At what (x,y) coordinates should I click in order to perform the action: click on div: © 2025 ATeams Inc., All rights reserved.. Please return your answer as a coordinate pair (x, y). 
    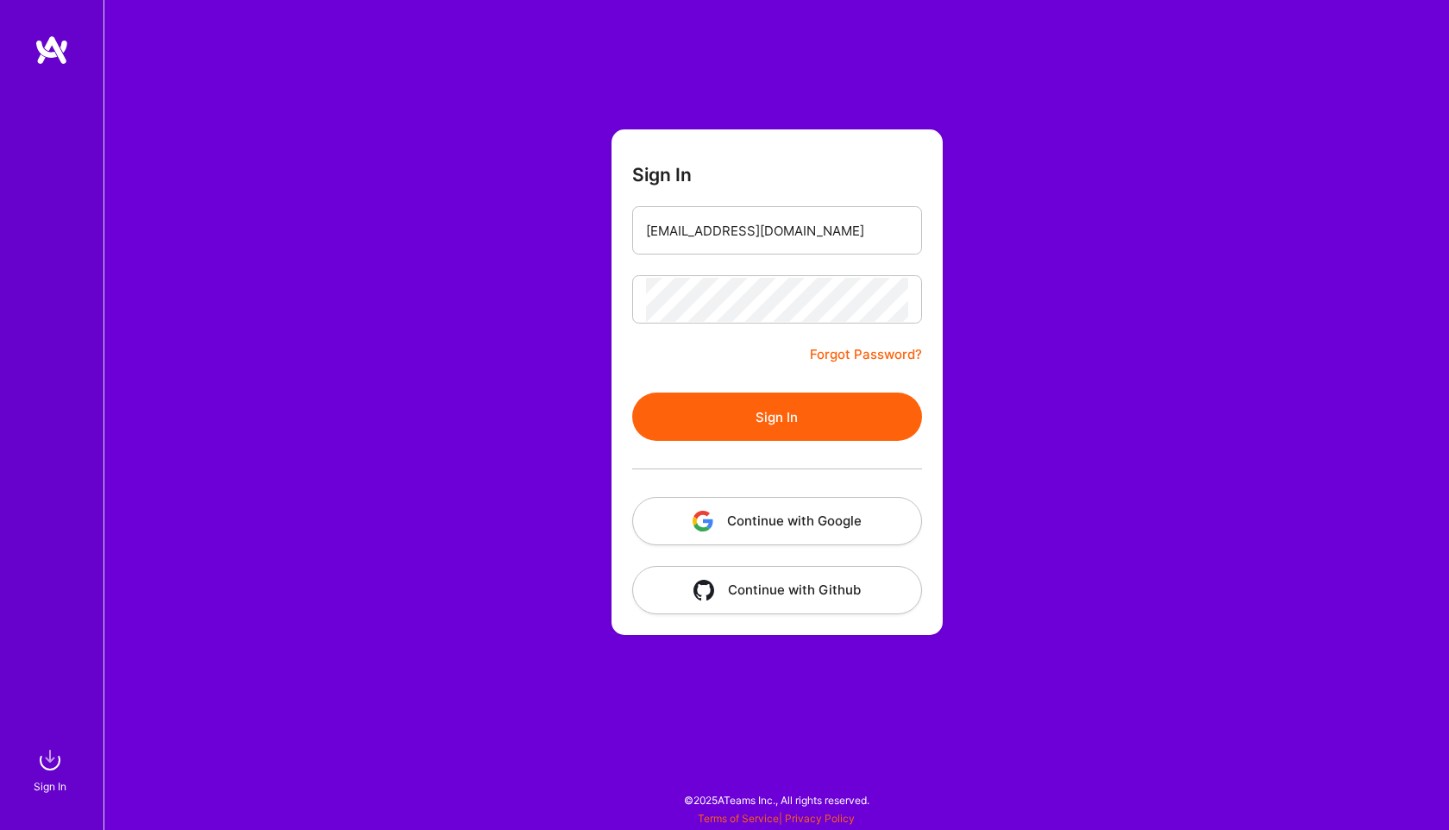
    Looking at the image, I should click on (776, 800).